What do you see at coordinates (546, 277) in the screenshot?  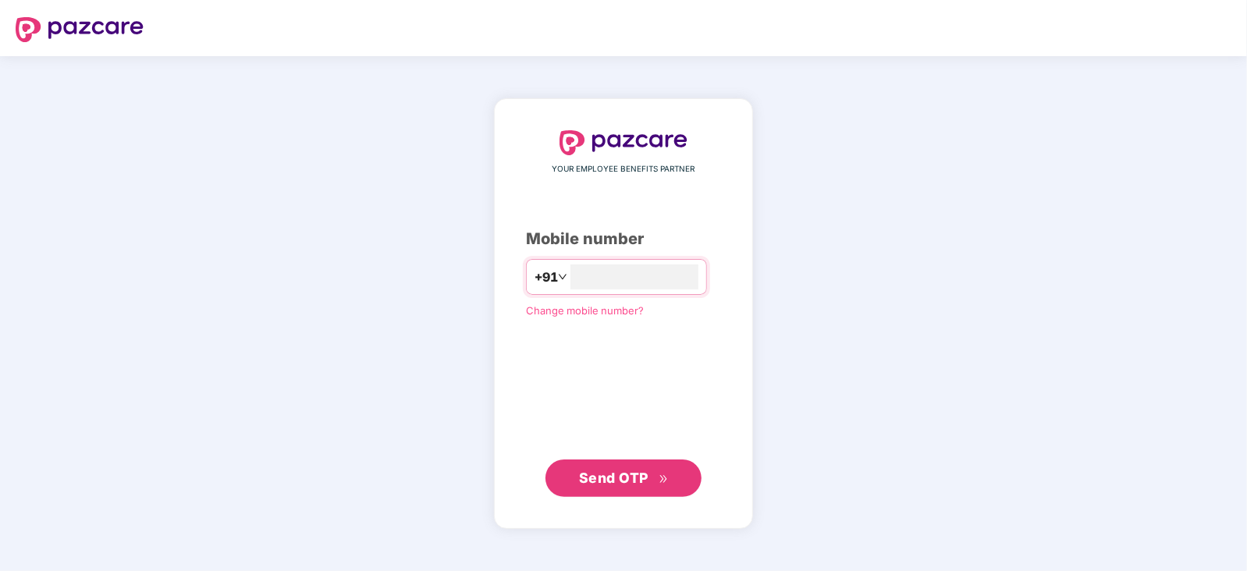 I see `span: +91` at bounding box center [546, 277].